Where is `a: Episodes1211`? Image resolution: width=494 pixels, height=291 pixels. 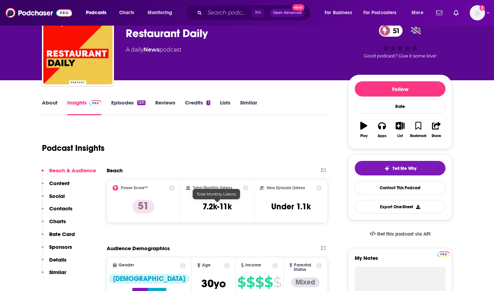 a: Episodes1211 is located at coordinates (128, 107).